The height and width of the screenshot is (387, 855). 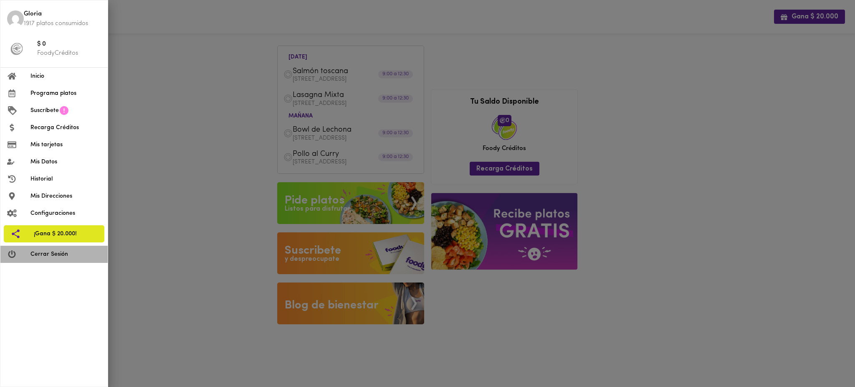 I want to click on p: 1917 platos consumidos, so click(x=62, y=23).